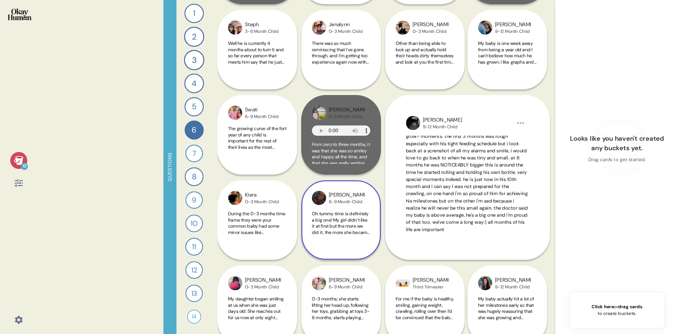 The width and height of the screenshot is (679, 334). Describe the element at coordinates (262, 110) in the screenshot. I see `div: Swati` at that location.